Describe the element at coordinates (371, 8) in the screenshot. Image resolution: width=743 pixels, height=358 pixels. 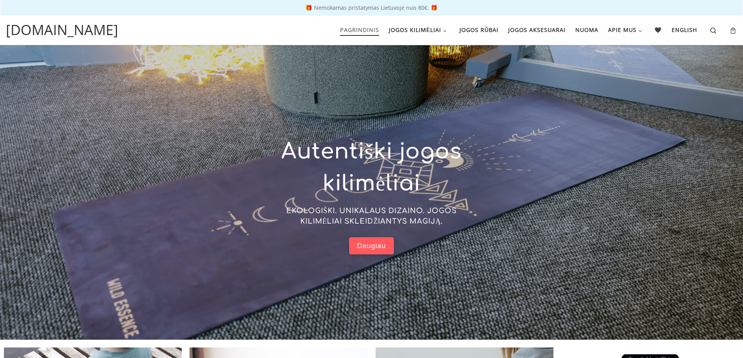
I see `p: 🎁 Nemokamas pristatymas Lietuvoje nuo 80€. 🎁` at that location.